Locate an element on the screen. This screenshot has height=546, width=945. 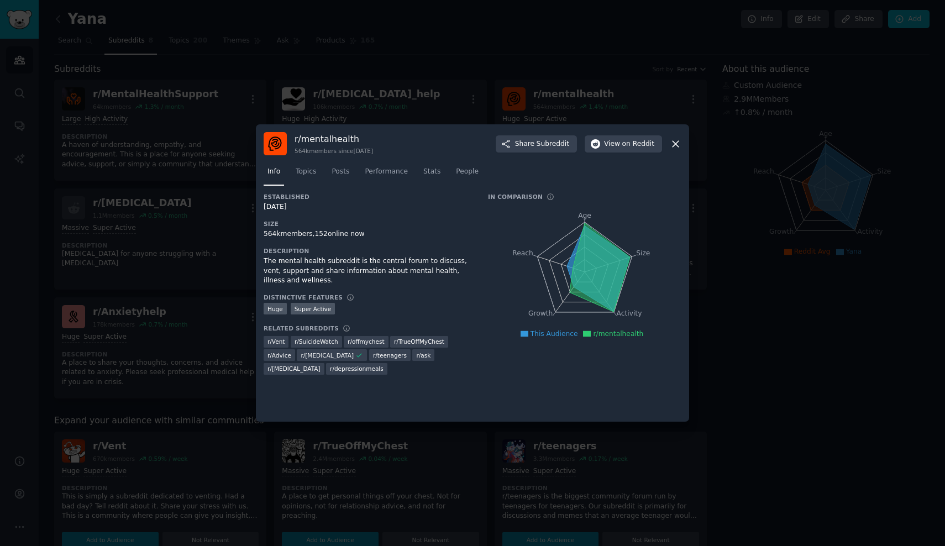
span: r/mentalhealth is located at coordinates (618, 334).